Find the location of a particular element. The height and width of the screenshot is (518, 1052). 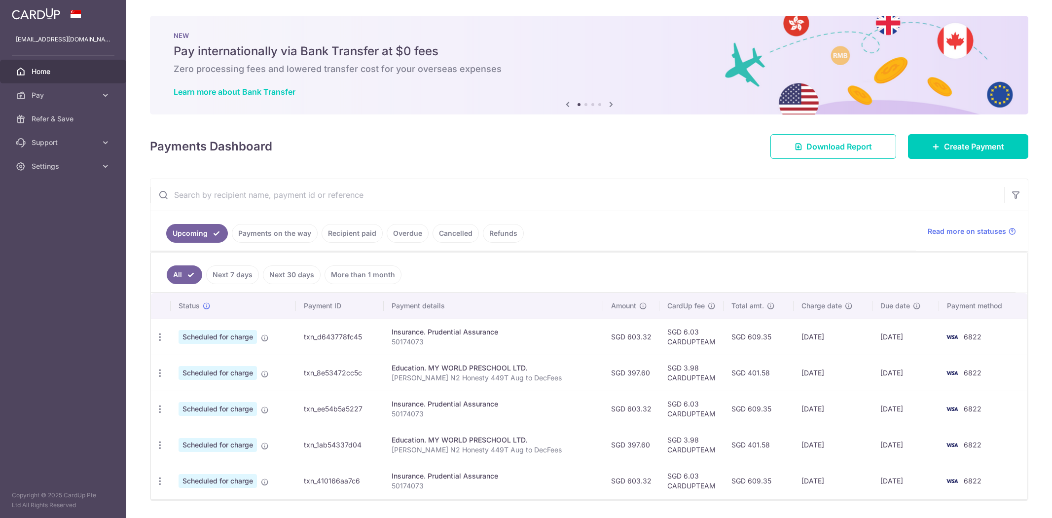

span: Support is located at coordinates (64, 143).